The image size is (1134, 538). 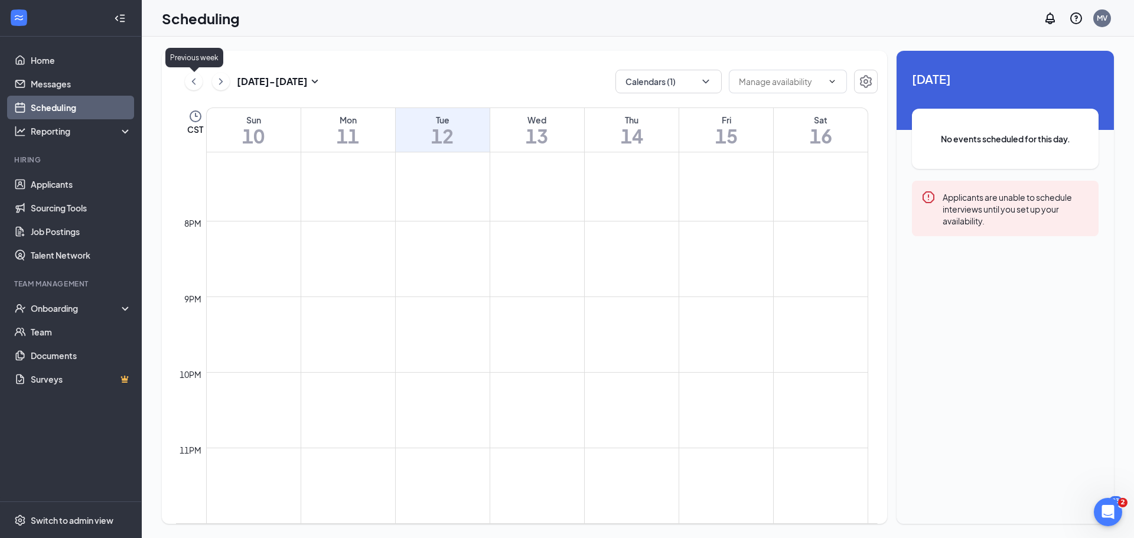 What do you see at coordinates (866, 81) in the screenshot?
I see `a: Settings` at bounding box center [866, 81].